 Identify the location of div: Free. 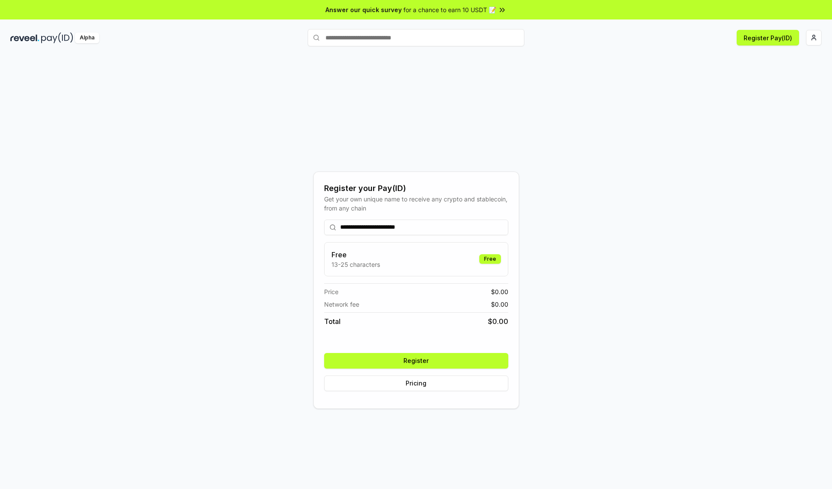
(490, 259).